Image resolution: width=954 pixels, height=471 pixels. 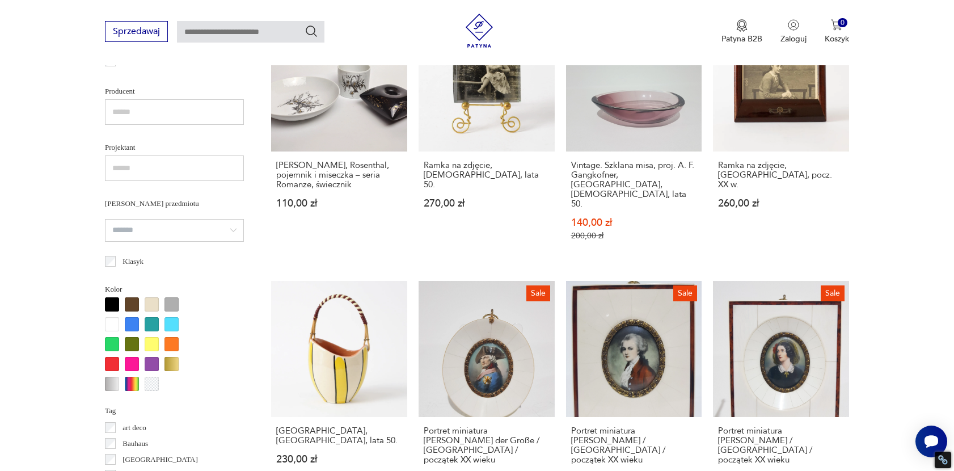 What do you see at coordinates (781, 203) in the screenshot?
I see `p: 260,00 zł` at bounding box center [781, 203].